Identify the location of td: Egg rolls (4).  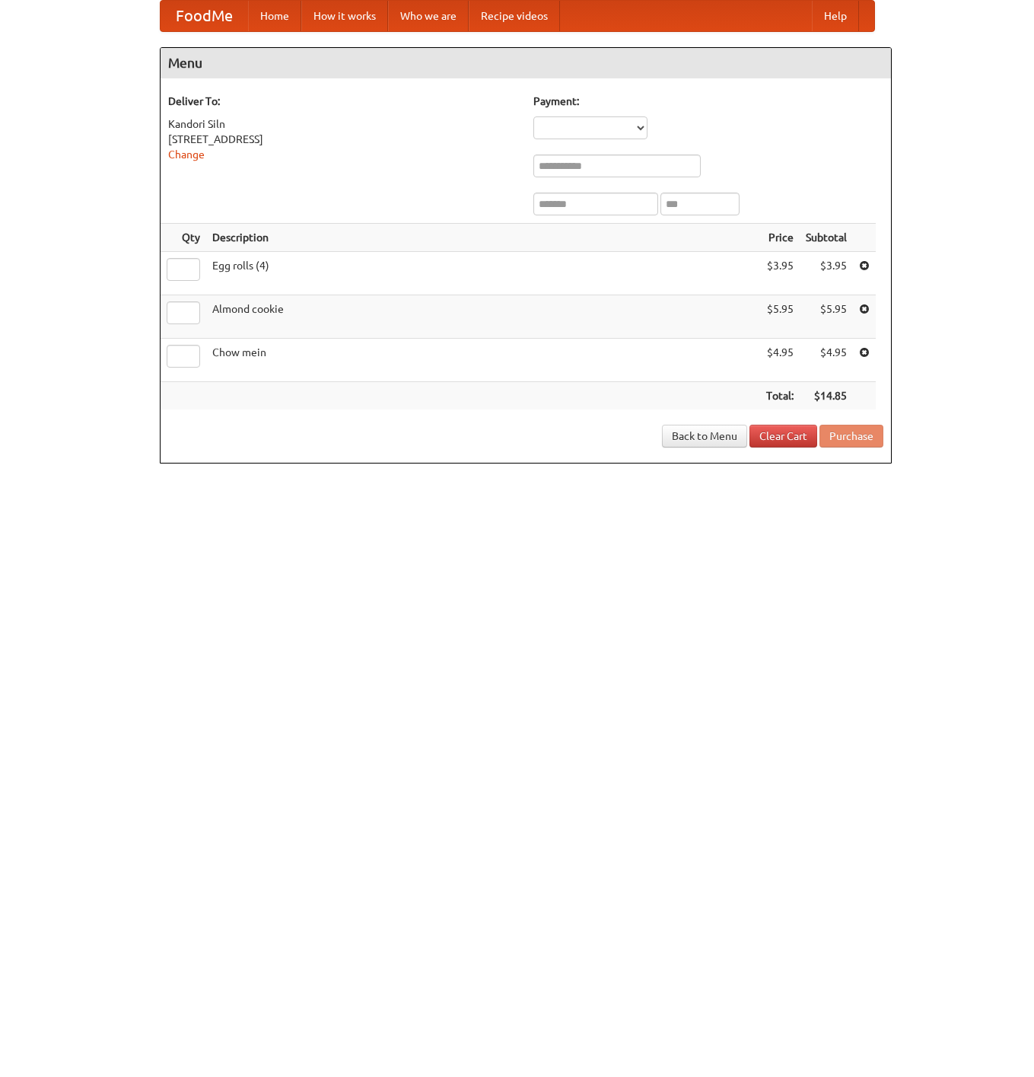
(483, 273).